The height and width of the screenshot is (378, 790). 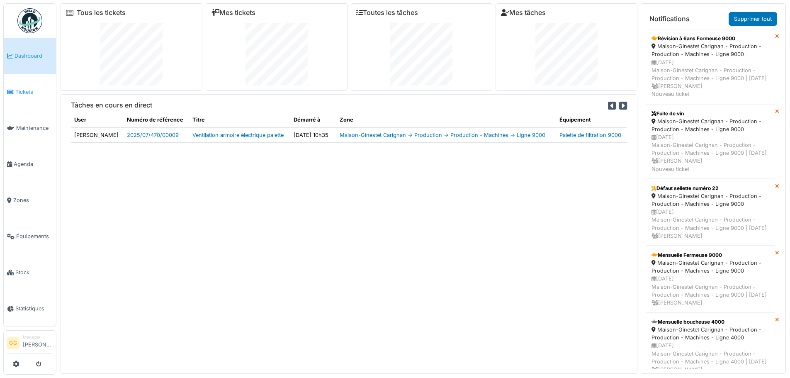 What do you see at coordinates (313, 120) in the screenshot?
I see `th: Démarré à` at bounding box center [313, 120].